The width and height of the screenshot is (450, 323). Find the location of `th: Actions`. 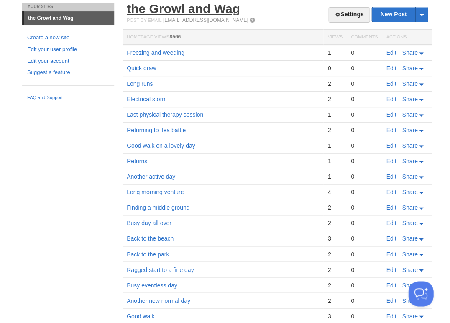

th: Actions is located at coordinates (407, 37).